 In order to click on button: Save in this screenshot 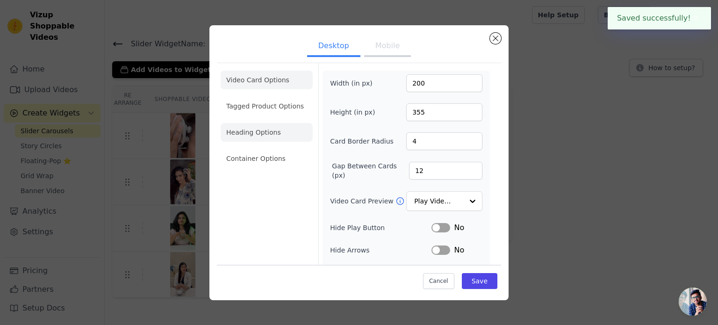, I will do `click(479, 281)`.